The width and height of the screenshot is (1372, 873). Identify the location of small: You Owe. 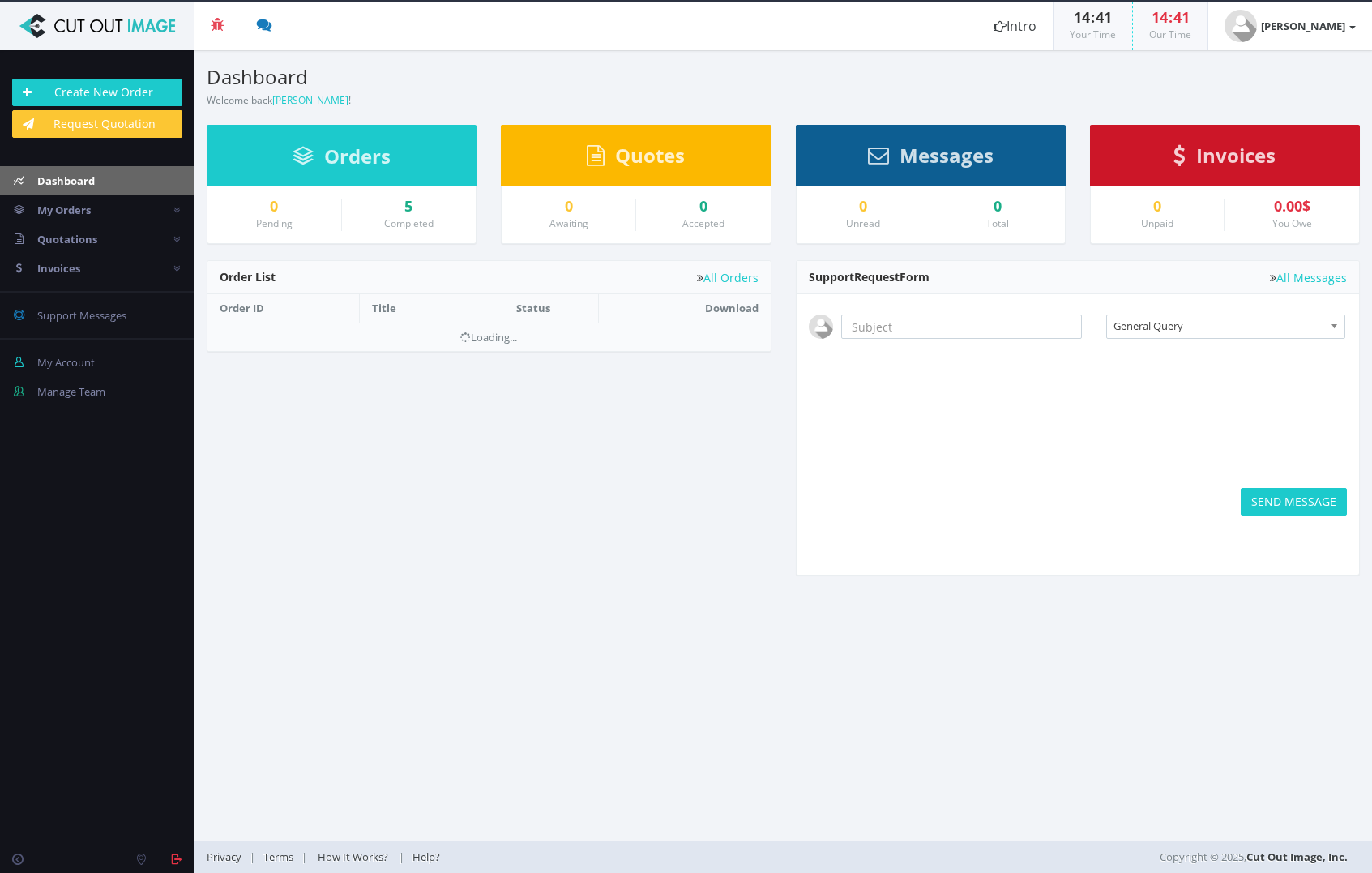
(1291, 223).